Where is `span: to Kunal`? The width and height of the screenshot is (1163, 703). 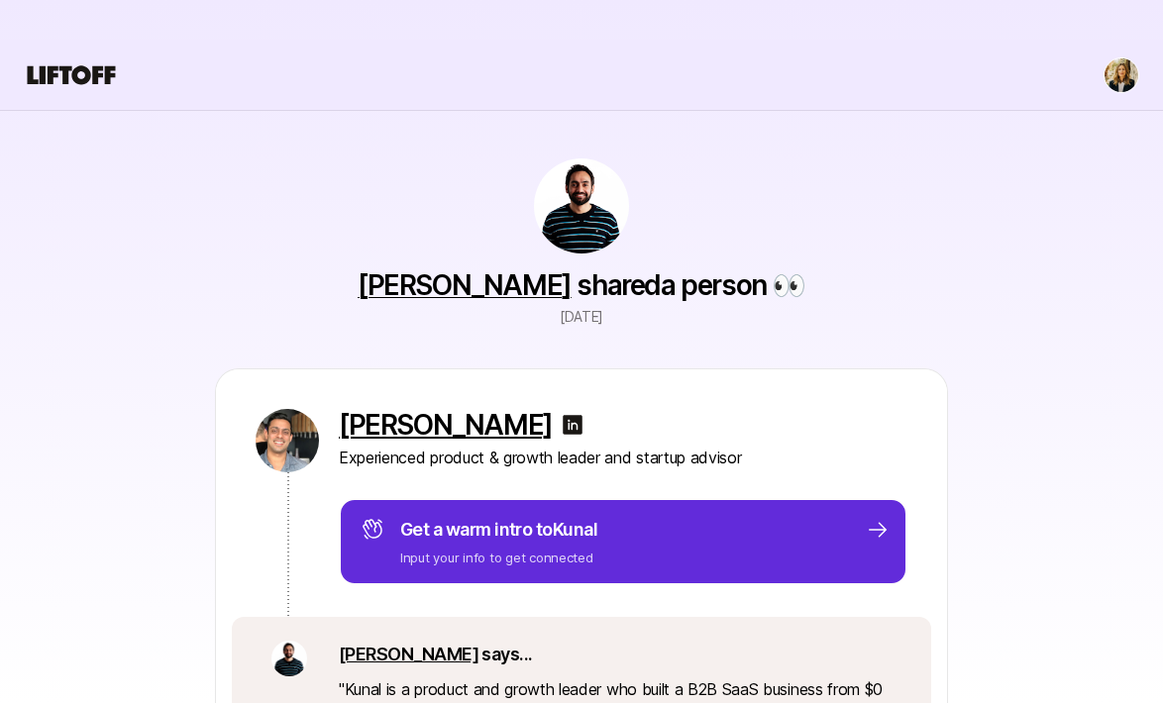
span: to Kunal is located at coordinates (567, 529).